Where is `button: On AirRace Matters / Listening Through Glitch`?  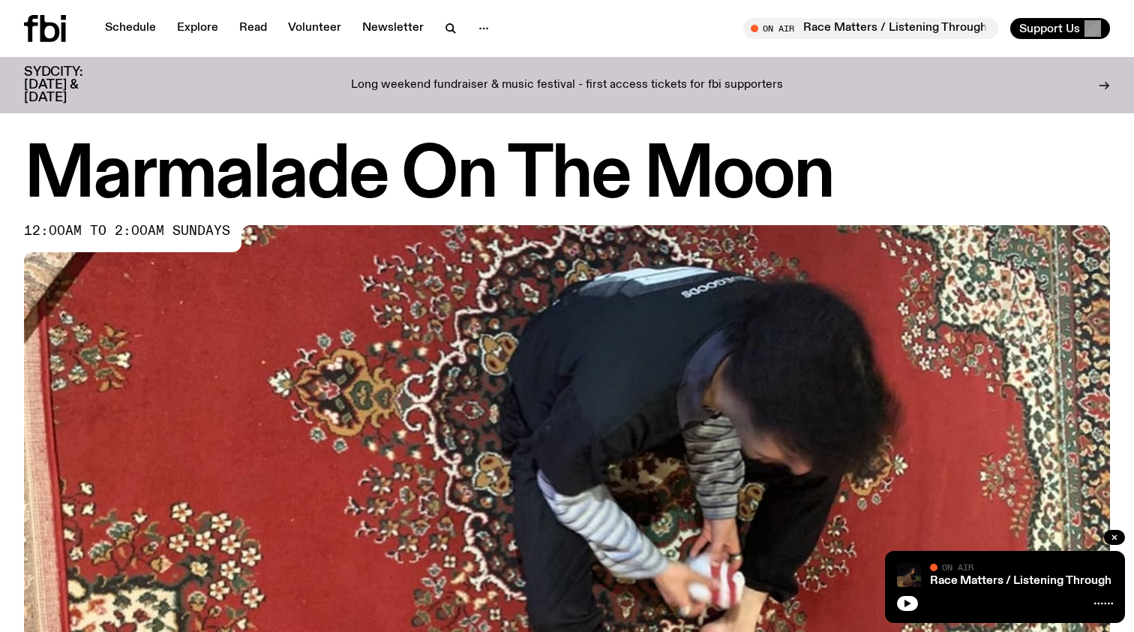
button: On AirRace Matters / Listening Through Glitch is located at coordinates (871, 29).